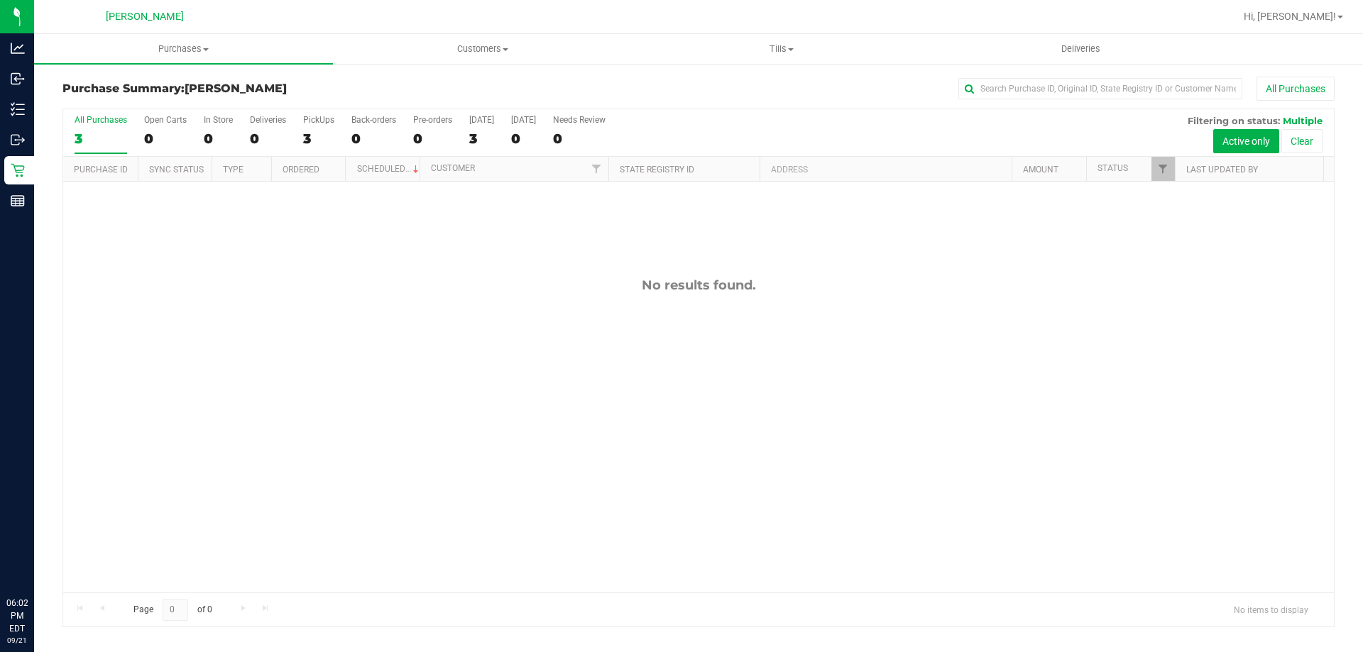 The height and width of the screenshot is (652, 1363). Describe the element at coordinates (1081, 49) in the screenshot. I see `span: Deliveries` at that location.